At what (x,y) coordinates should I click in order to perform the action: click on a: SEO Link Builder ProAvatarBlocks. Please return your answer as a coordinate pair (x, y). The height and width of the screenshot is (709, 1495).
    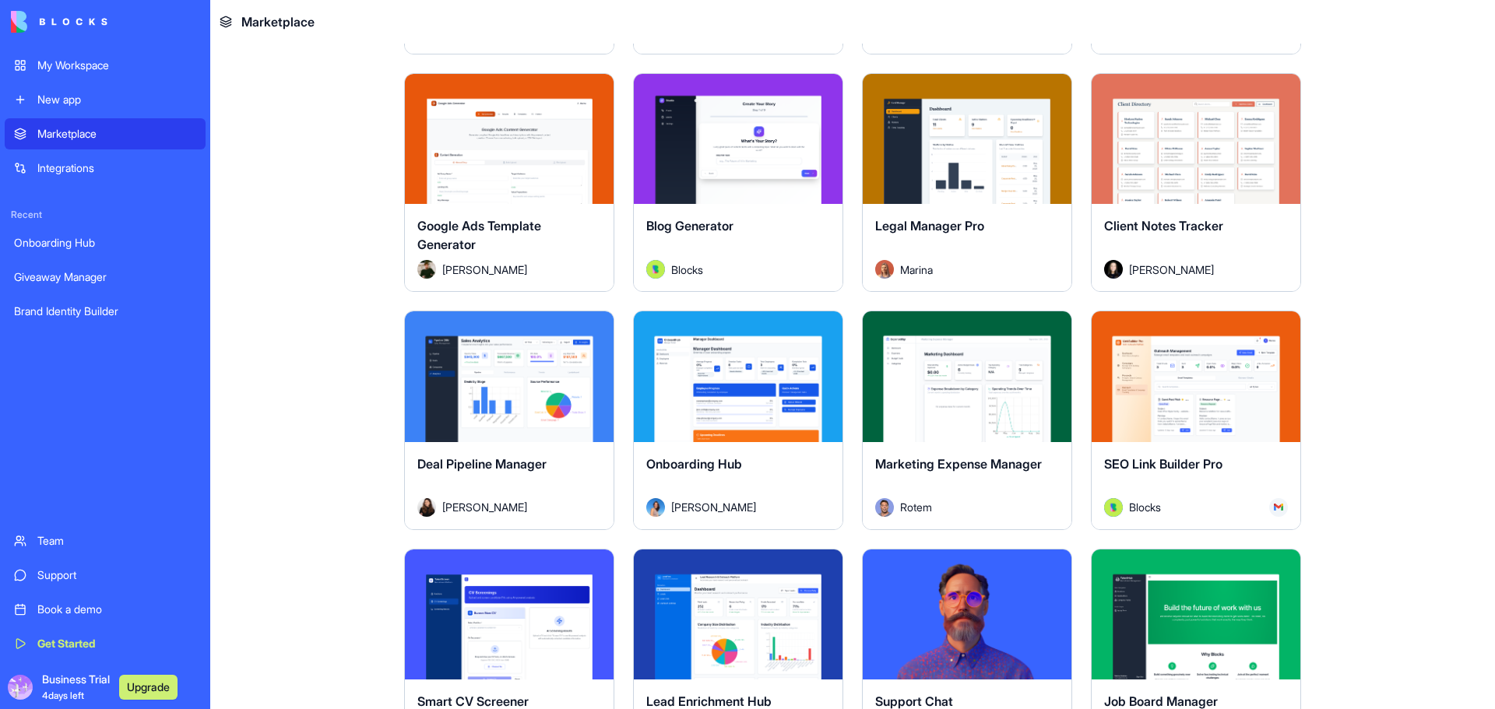
    Looking at the image, I should click on (1196, 420).